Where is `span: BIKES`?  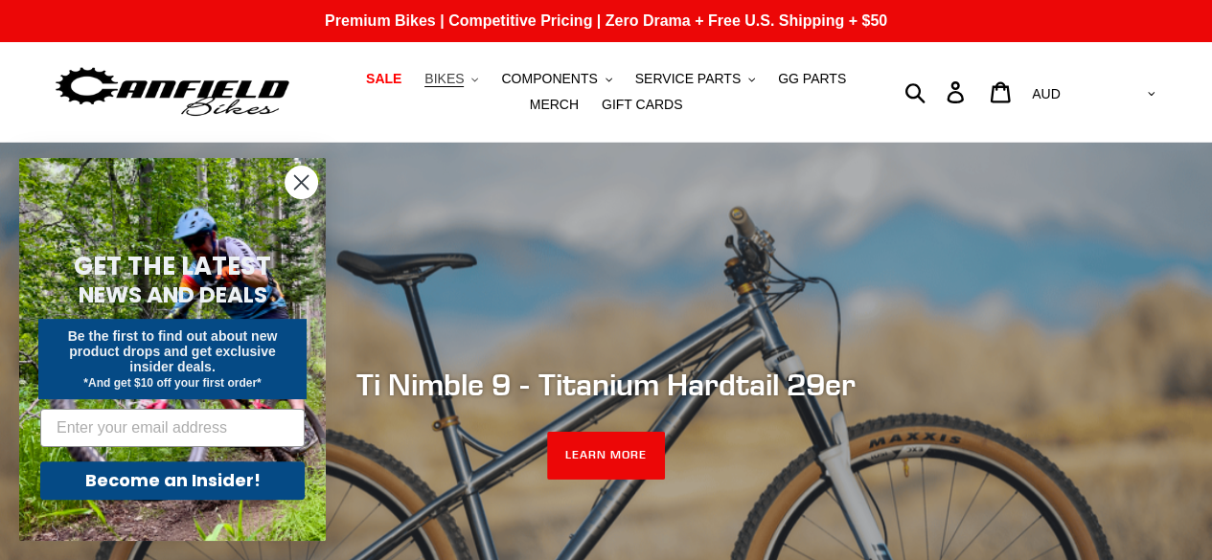
span: BIKES is located at coordinates (444, 79).